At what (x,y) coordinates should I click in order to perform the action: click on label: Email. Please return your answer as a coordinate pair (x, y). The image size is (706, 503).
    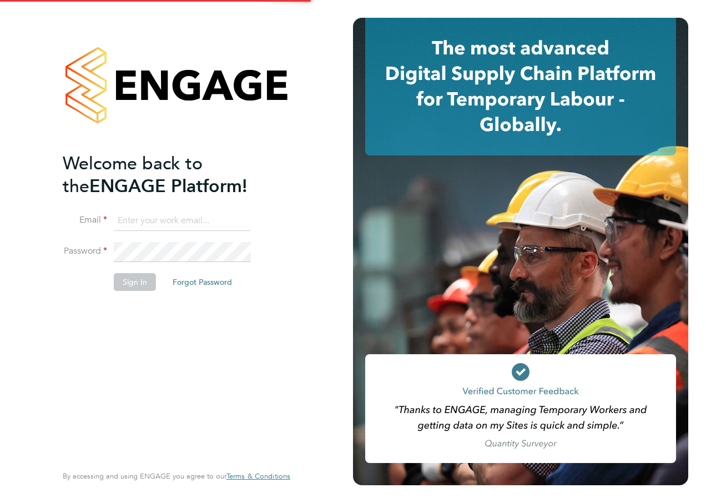
    Looking at the image, I should click on (85, 220).